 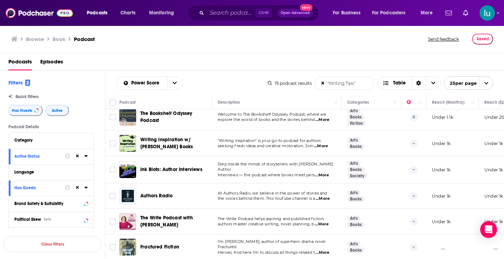 I want to click on span: Welcome to The Bookshelf Odyssey Podcast, where we, so click(x=272, y=114).